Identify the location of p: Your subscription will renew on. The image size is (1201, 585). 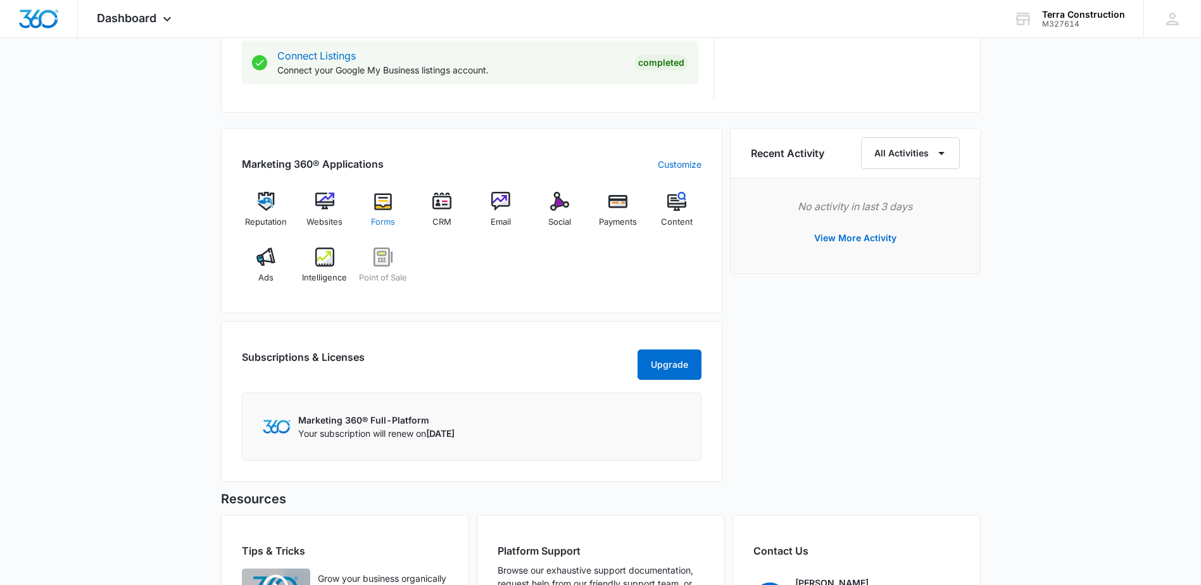
(376, 433).